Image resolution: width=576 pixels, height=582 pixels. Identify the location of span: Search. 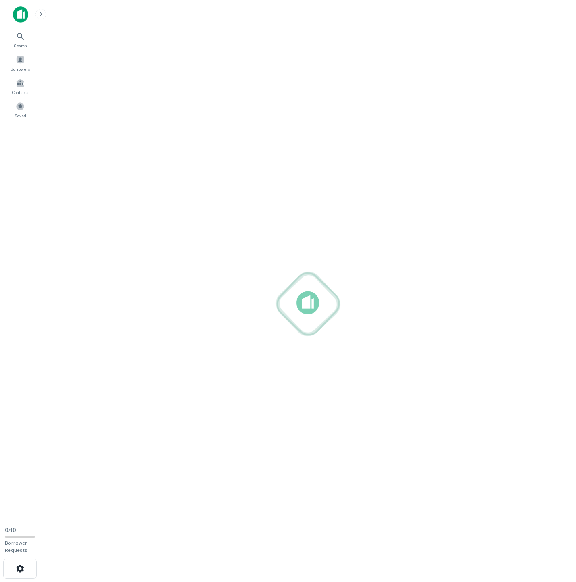
(20, 46).